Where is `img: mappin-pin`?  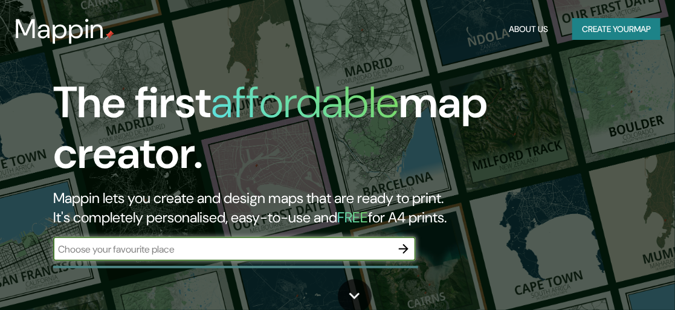 img: mappin-pin is located at coordinates (109, 35).